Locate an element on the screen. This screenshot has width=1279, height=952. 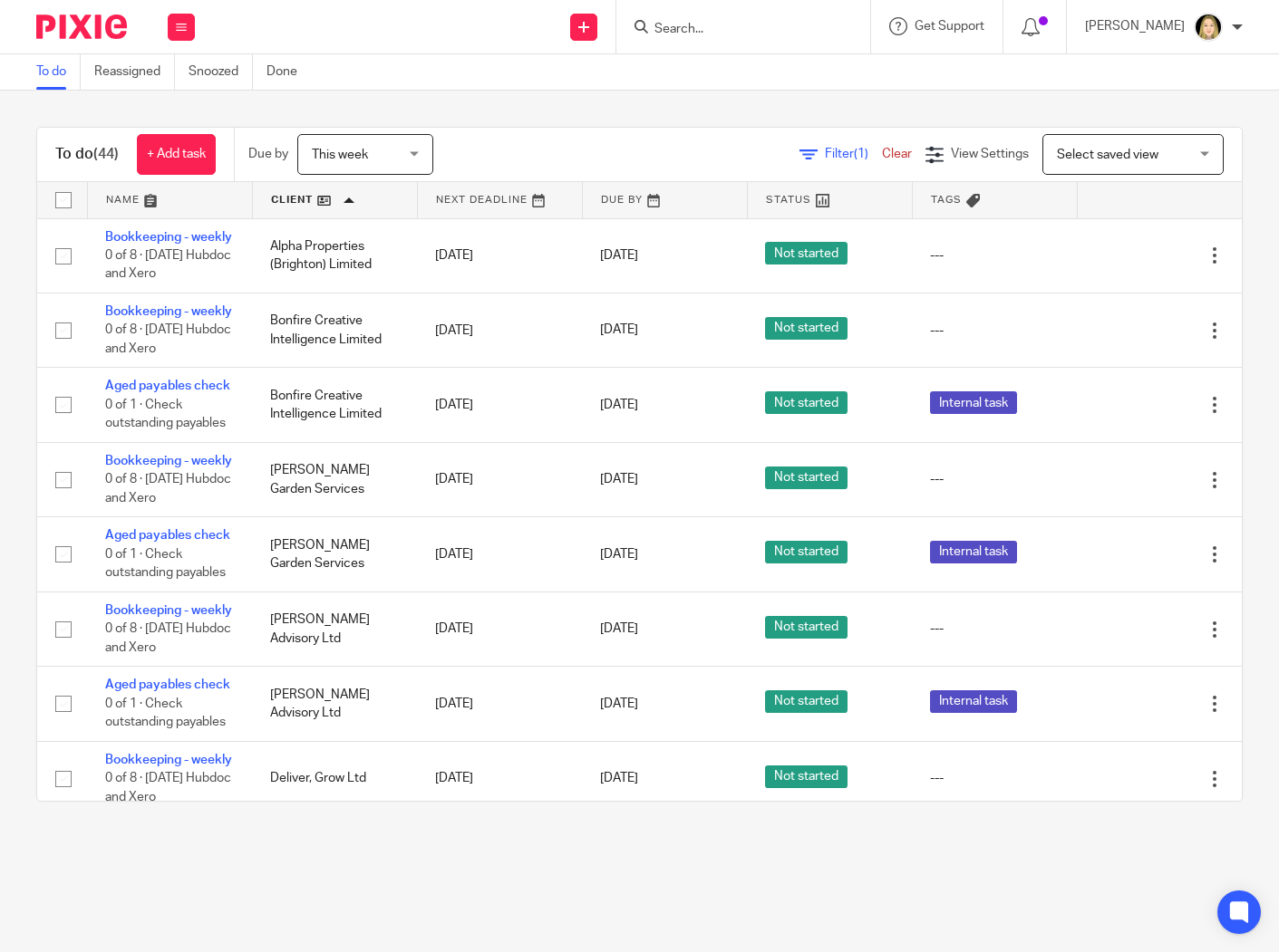
p: Due by is located at coordinates (268, 154).